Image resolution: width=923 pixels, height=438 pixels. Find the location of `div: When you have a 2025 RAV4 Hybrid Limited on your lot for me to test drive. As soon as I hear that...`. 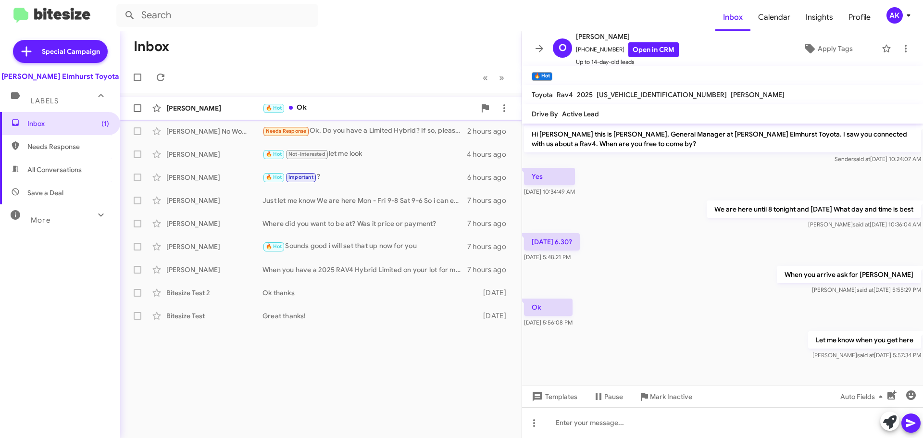

div: When you have a 2025 RAV4 Hybrid Limited on your lot for me to test drive. As soon as I hear that... is located at coordinates (365, 270).